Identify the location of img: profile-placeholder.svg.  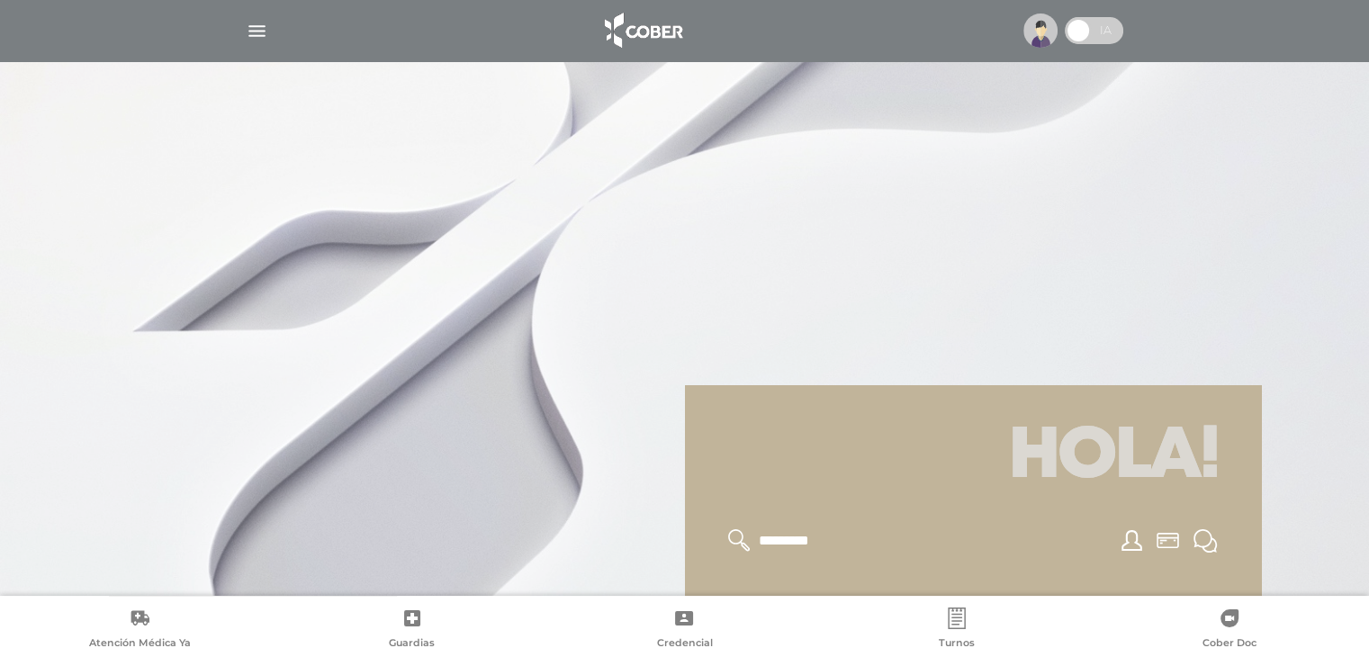
(1040, 31).